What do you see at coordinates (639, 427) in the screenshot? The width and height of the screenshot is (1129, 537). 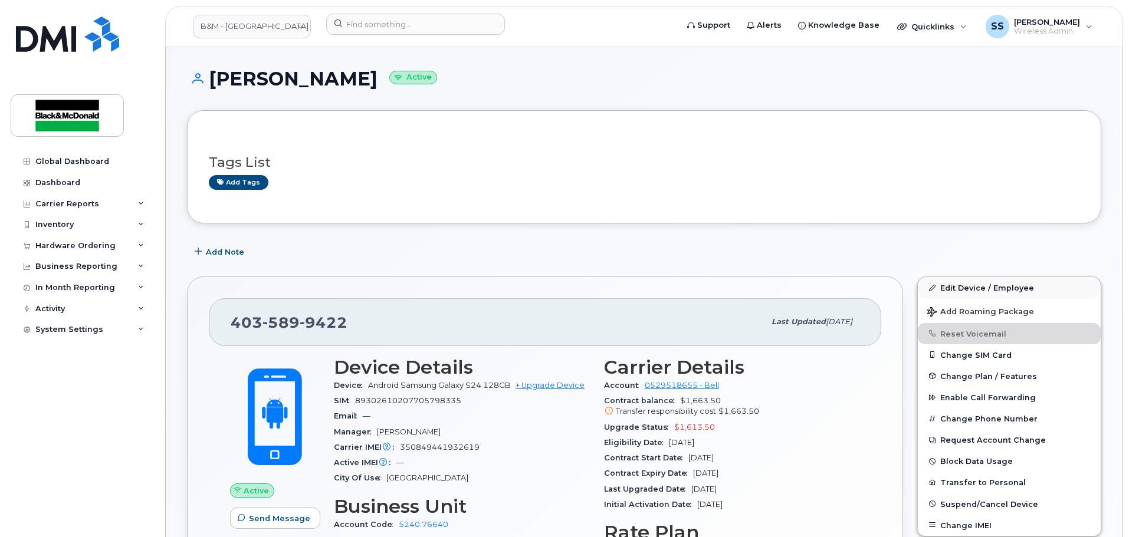 I see `span: Upgrade Status` at bounding box center [639, 427].